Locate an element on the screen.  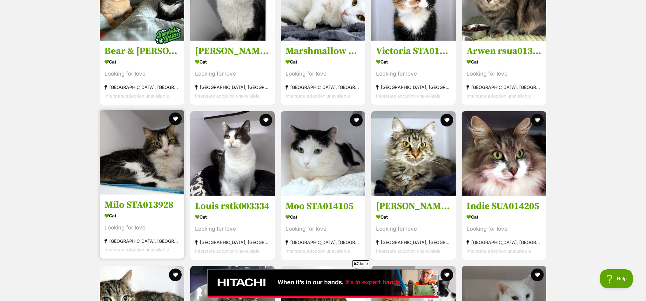
h3: Moo STA014105 is located at coordinates (323, 206).